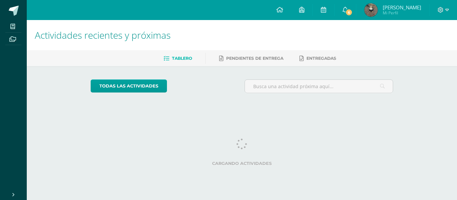  Describe the element at coordinates (321, 58) in the screenshot. I see `span: Entregadas` at that location.